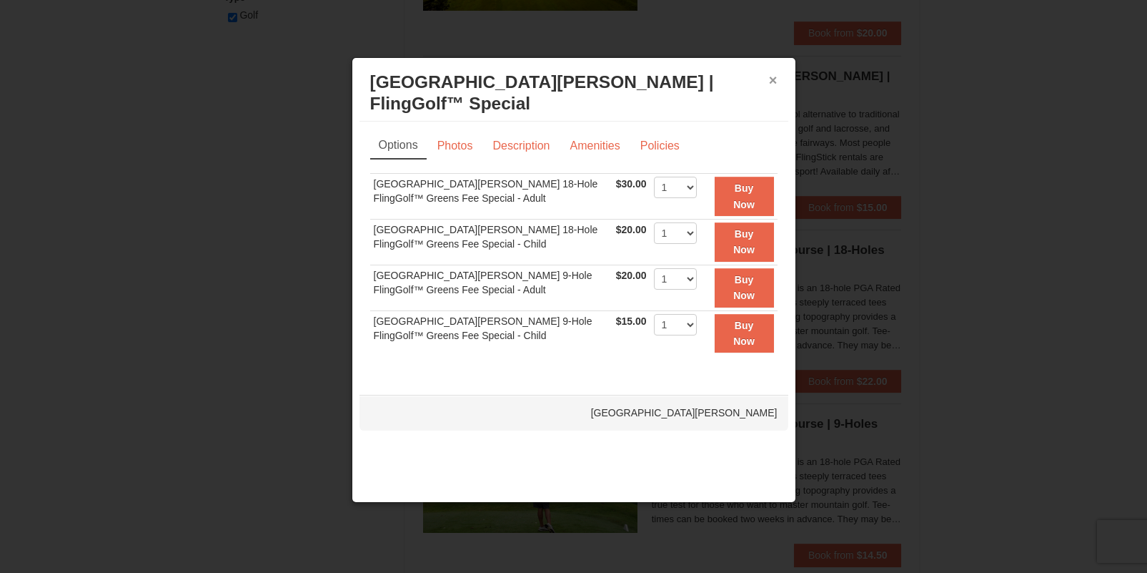 This screenshot has height=573, width=1147. What do you see at coordinates (660, 146) in the screenshot?
I see `a: Policies` at bounding box center [660, 146].